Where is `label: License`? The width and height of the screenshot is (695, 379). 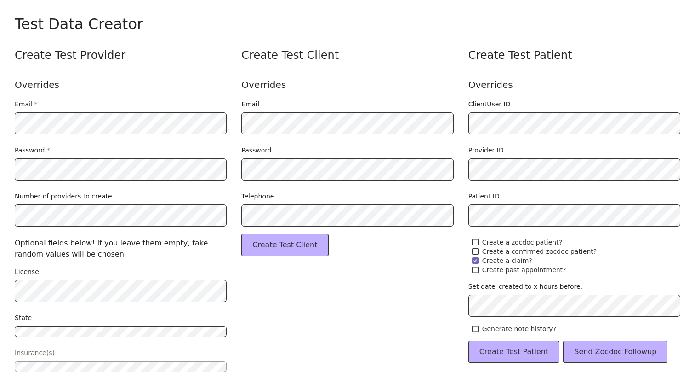
label: License is located at coordinates (27, 271).